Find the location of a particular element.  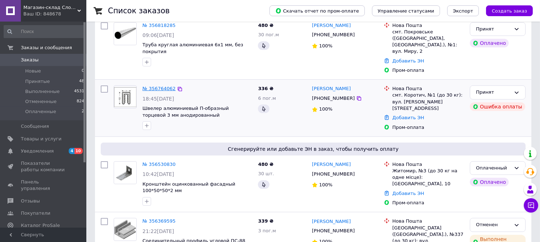

span: 4 is located at coordinates (72, 151).